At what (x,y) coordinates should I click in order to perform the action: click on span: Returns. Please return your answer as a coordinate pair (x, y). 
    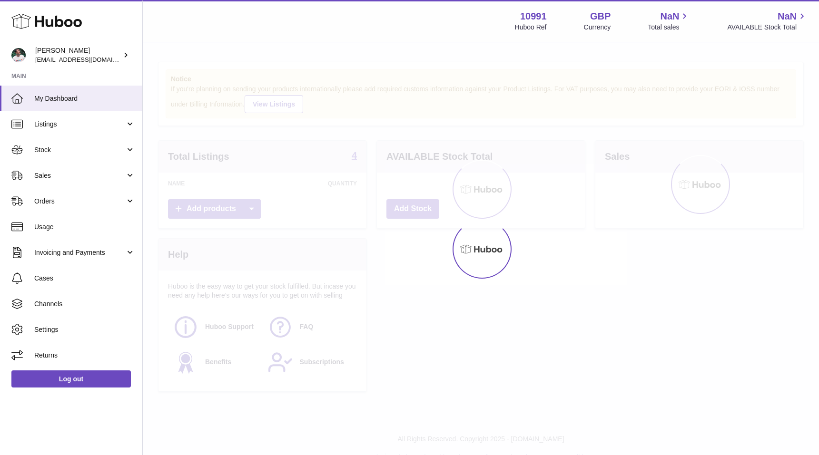
    Looking at the image, I should click on (85, 355).